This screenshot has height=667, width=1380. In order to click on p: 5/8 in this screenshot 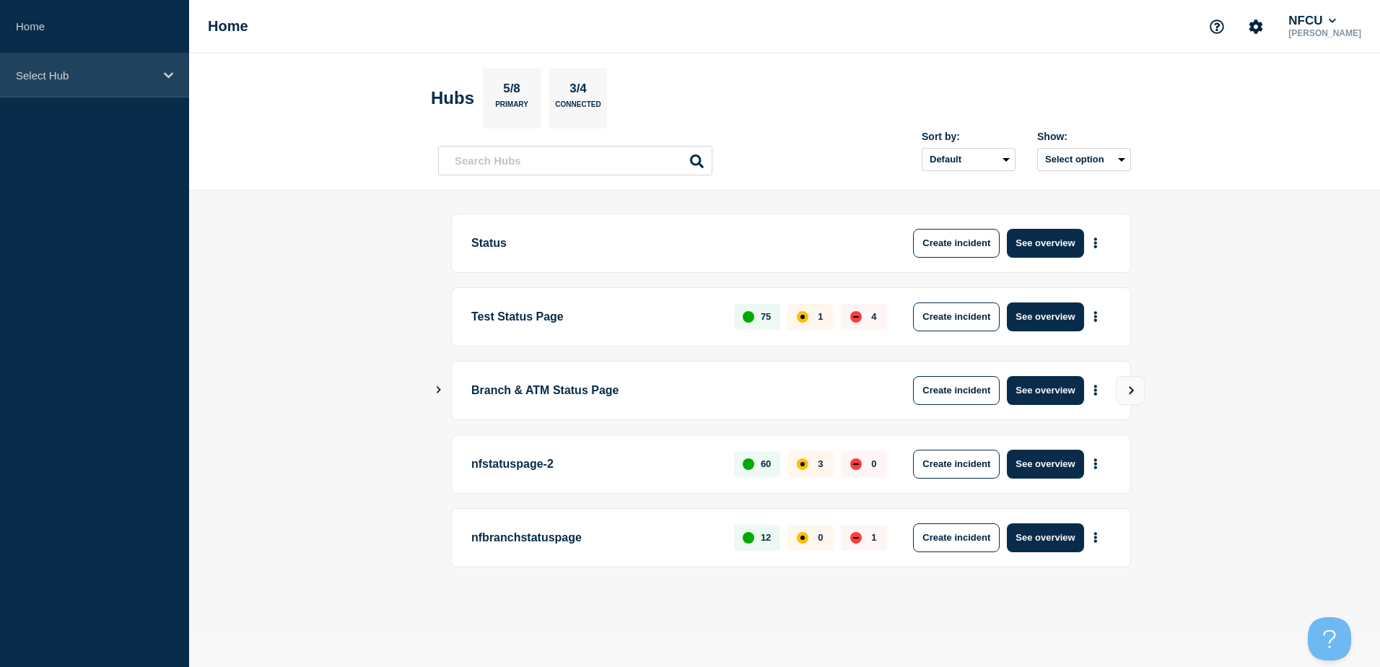, I will do `click(512, 91)`.